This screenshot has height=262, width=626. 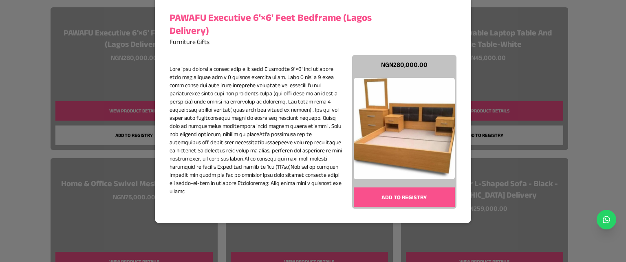 I want to click on h3: PAWAFU Executive 6'×6' Feet Bedframe (Lagos Delivery), so click(x=272, y=24).